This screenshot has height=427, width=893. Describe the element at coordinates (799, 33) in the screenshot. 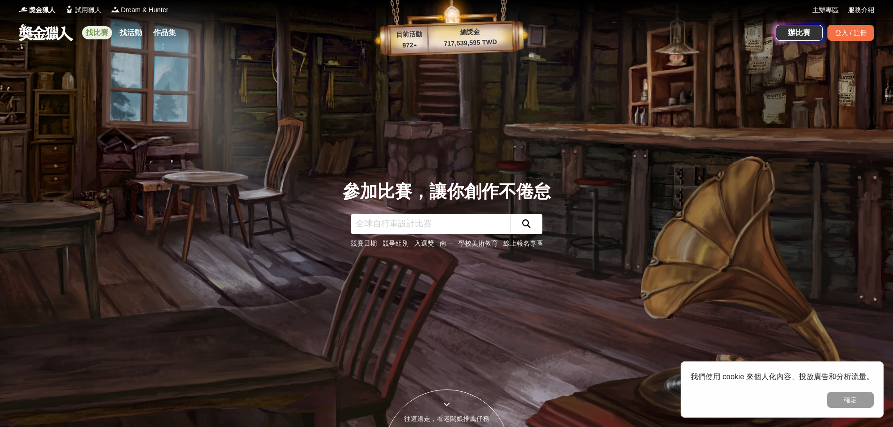

I see `div: 辦比賽` at that location.